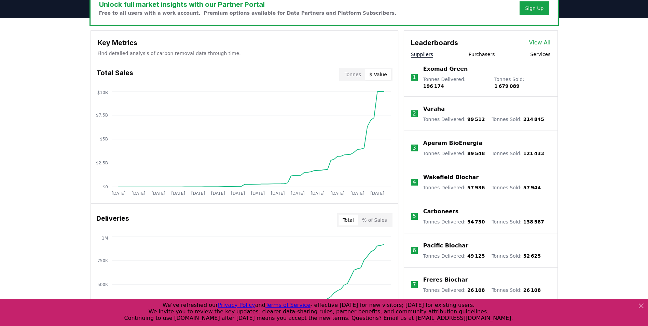  What do you see at coordinates (115, 74) in the screenshot?
I see `h3: Total Sales` at bounding box center [115, 74].